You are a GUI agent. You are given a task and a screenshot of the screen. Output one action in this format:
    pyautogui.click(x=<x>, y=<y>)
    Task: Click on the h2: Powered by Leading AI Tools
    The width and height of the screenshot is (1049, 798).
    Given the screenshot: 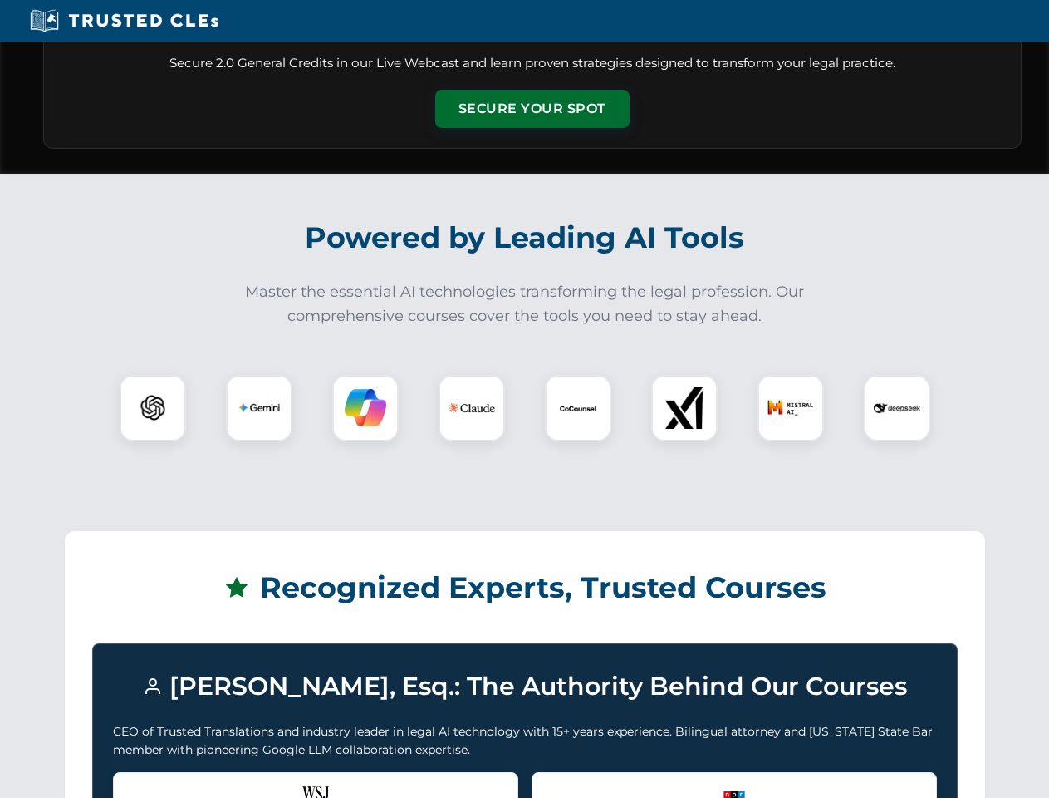 What is the action you would take?
    pyautogui.click(x=525, y=238)
    